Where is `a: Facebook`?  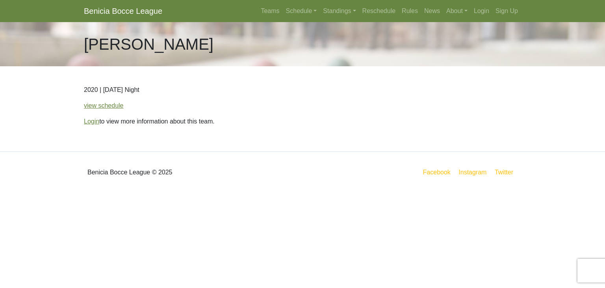
a: Facebook is located at coordinates (437, 172).